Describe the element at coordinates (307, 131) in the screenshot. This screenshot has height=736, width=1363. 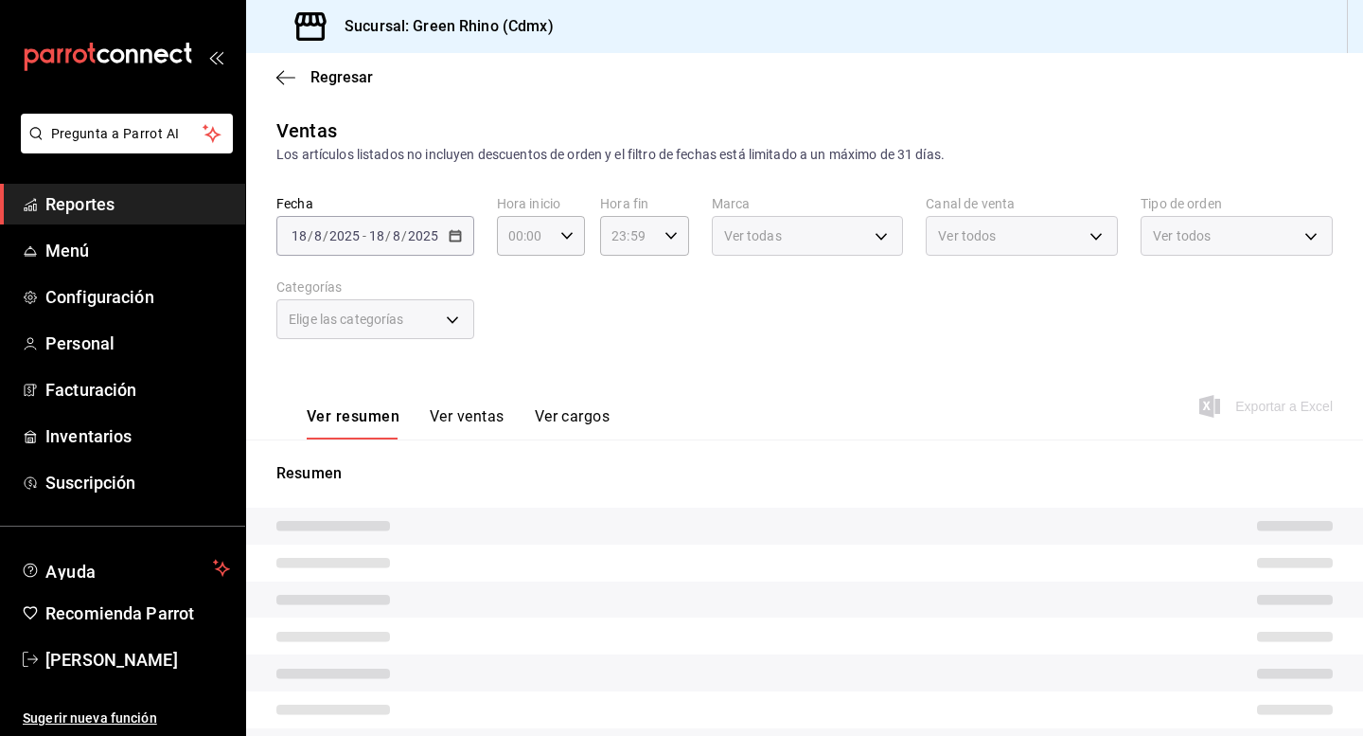
I see `div: Ventas` at that location.